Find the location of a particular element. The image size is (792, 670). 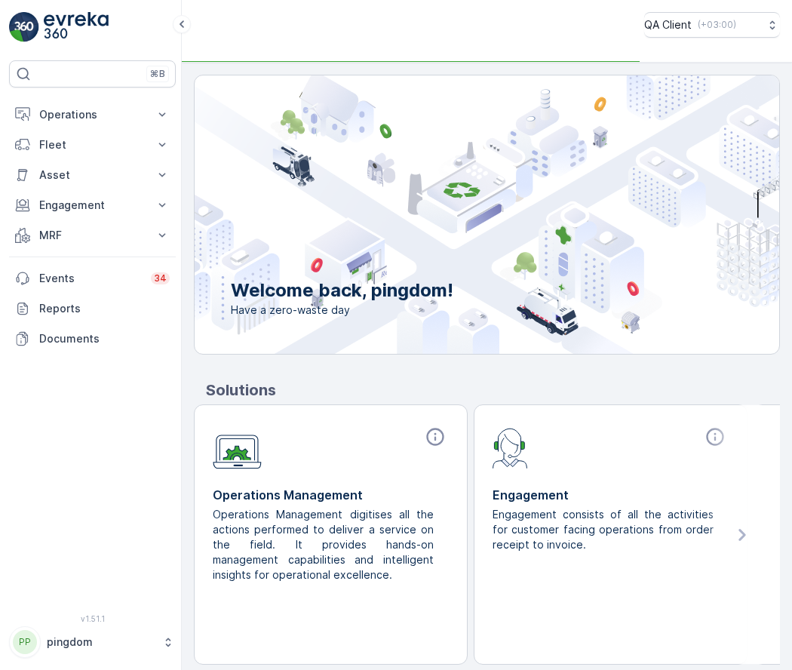

p: ( +03:00 ) is located at coordinates (717, 25).